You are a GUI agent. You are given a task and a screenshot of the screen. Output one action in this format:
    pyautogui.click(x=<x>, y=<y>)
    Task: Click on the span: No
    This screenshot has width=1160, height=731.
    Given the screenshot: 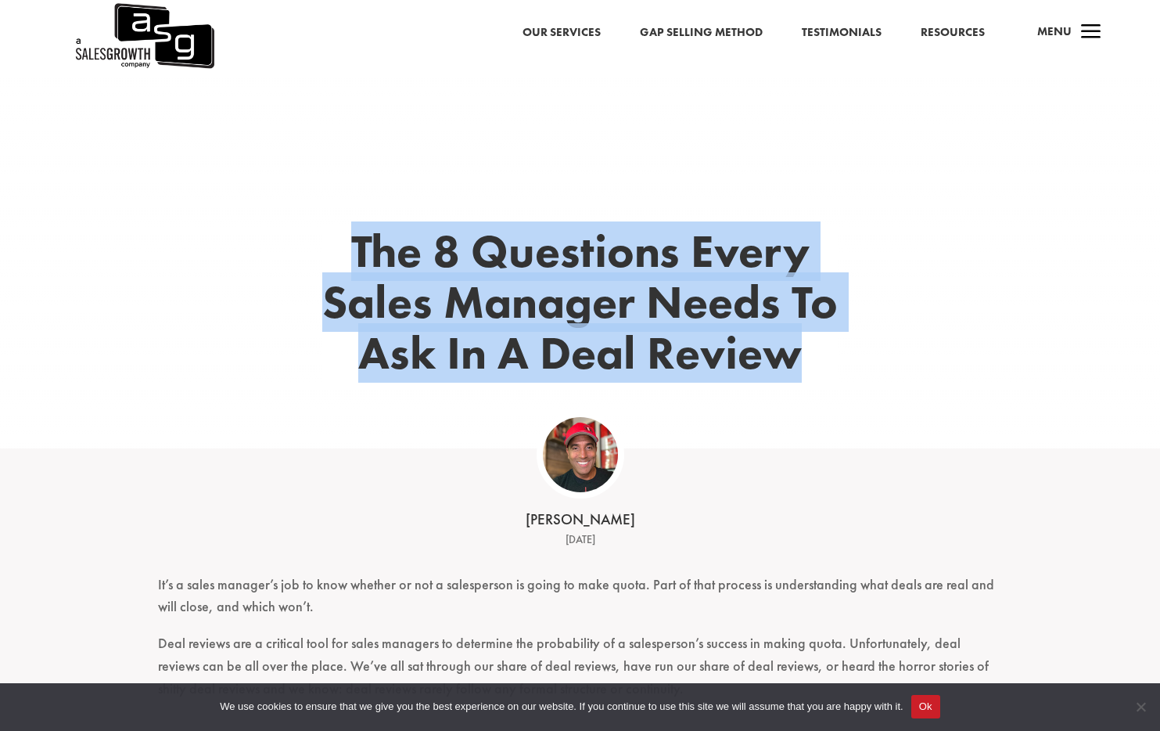 What is the action you would take?
    pyautogui.click(x=1141, y=706)
    